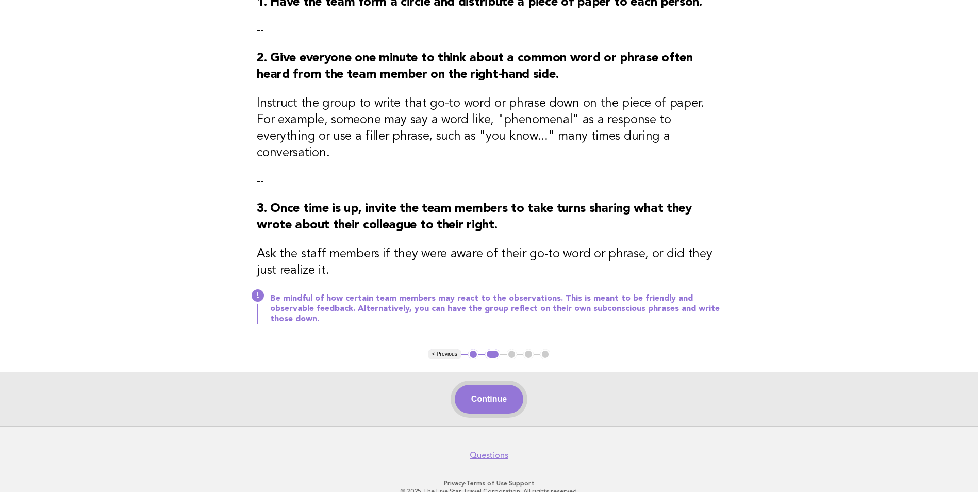  I want to click on strong: 3. Once time is up, invite the team members to take turns sharing what they wrote about their col..., so click(475, 217).